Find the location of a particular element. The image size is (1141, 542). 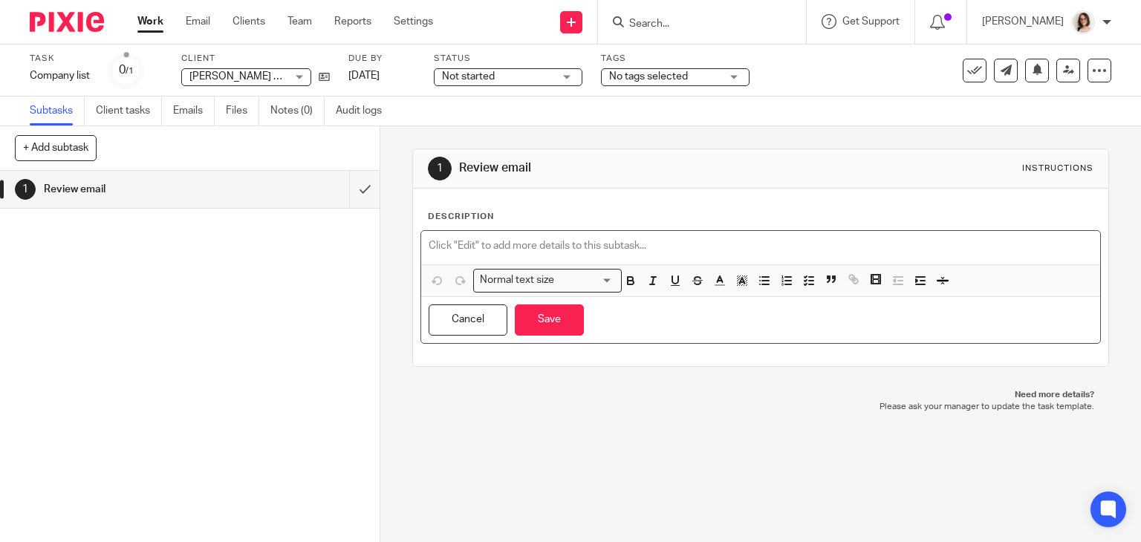

div: Instructions is located at coordinates (1058, 169).